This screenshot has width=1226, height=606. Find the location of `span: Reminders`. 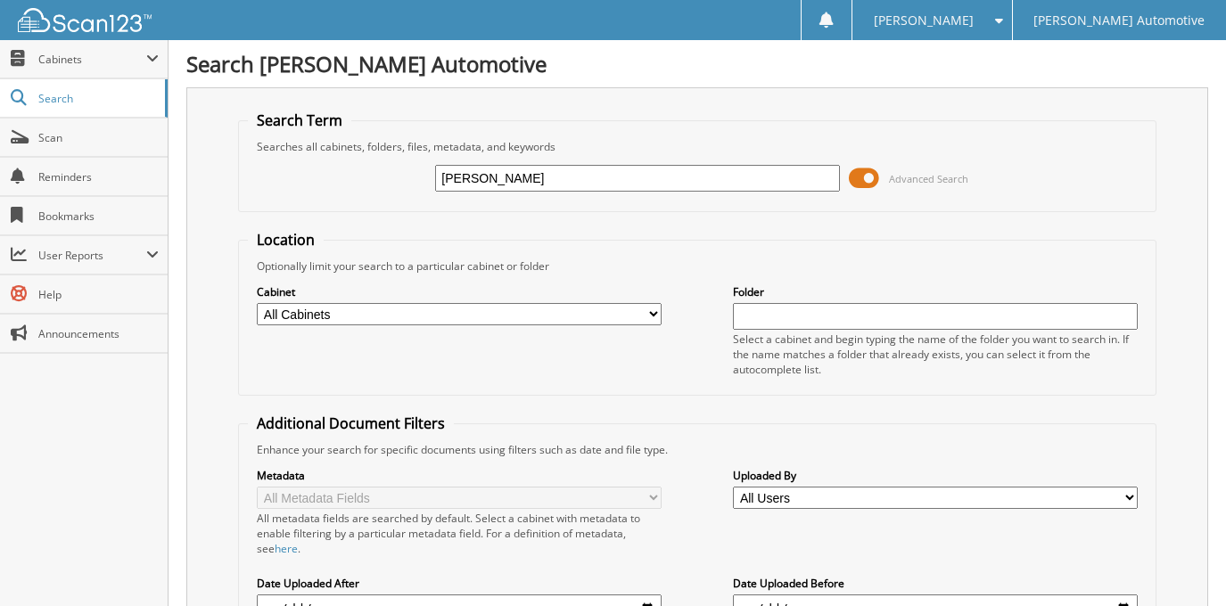

span: Reminders is located at coordinates (98, 177).